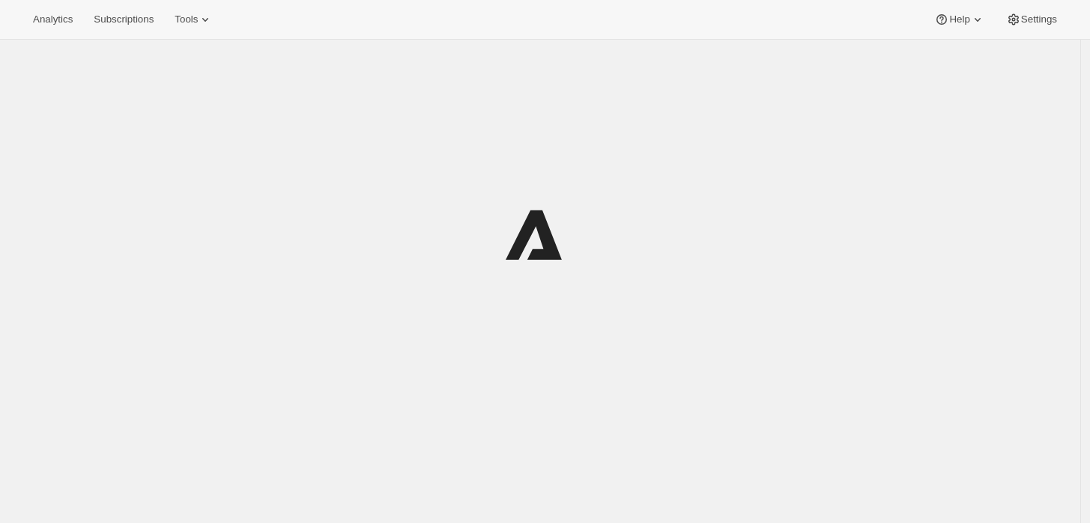 The width and height of the screenshot is (1090, 523). What do you see at coordinates (124, 19) in the screenshot?
I see `button: Subscriptions` at bounding box center [124, 19].